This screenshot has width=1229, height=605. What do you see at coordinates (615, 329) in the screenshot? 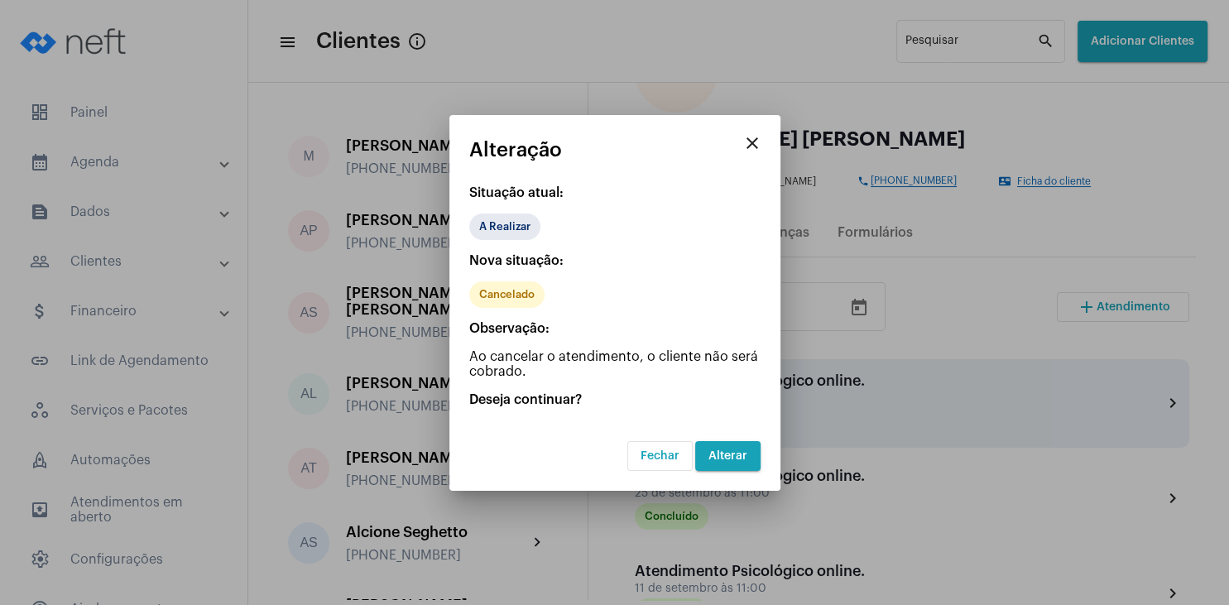
I see `p: Observação:` at bounding box center [615, 329].